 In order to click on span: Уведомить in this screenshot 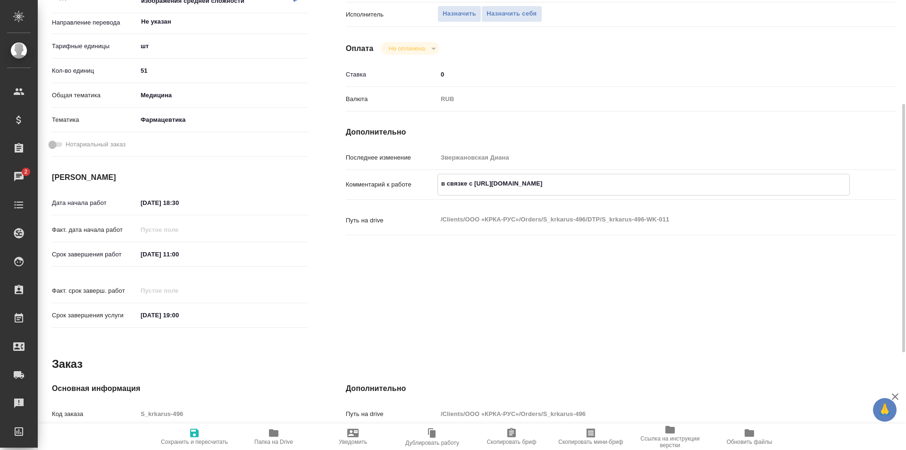, I will do `click(353, 442)`.